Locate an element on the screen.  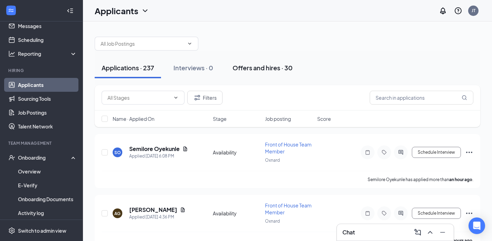
button: ChevronUp is located at coordinates (430, 232).